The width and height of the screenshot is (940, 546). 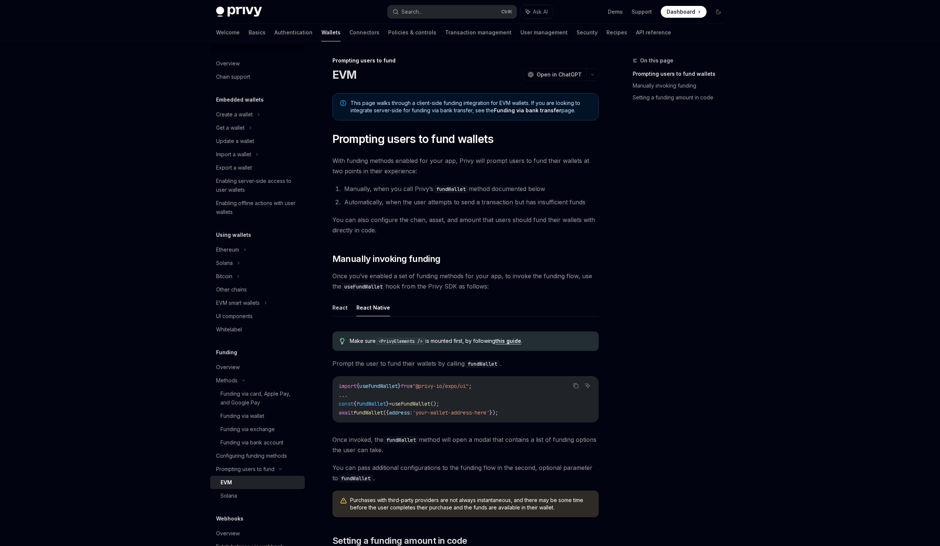 What do you see at coordinates (228, 64) in the screenshot?
I see `div: Overview` at bounding box center [228, 64].